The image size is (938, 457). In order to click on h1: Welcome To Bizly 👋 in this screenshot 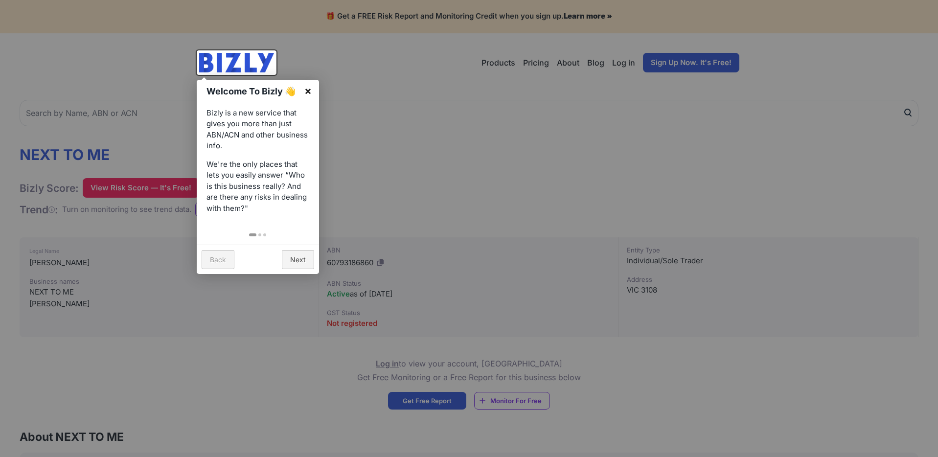, I will do `click(252, 91)`.